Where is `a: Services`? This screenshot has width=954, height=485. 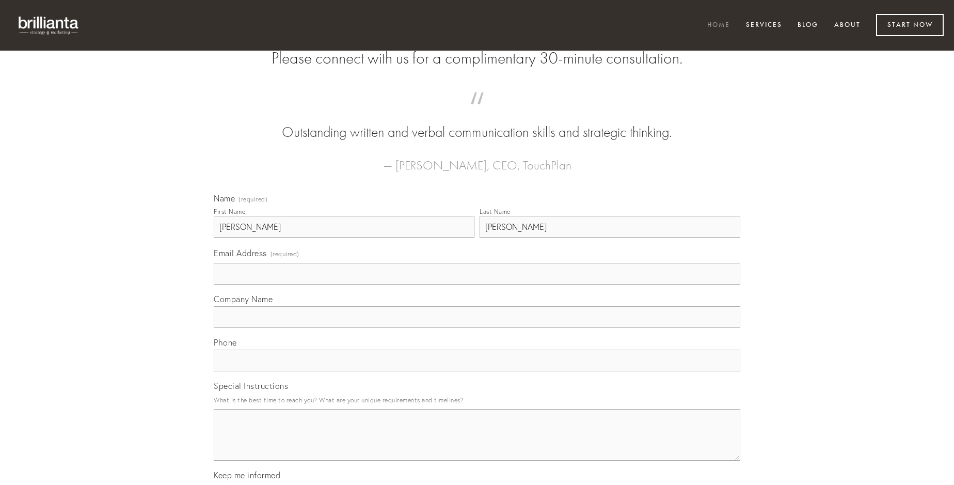
a: Services is located at coordinates (764, 25).